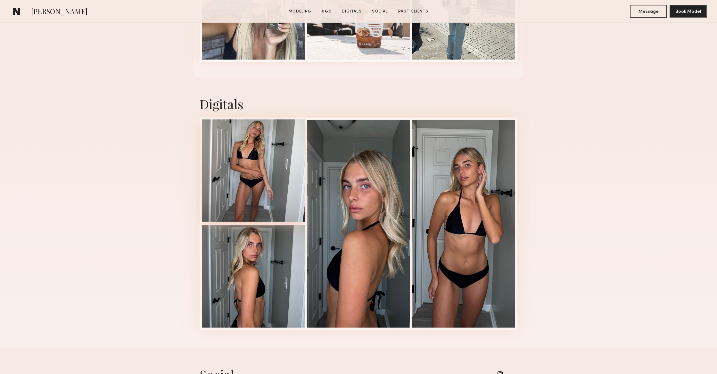 Image resolution: width=717 pixels, height=374 pixels. What do you see at coordinates (380, 12) in the screenshot?
I see `a: Social` at bounding box center [380, 12].